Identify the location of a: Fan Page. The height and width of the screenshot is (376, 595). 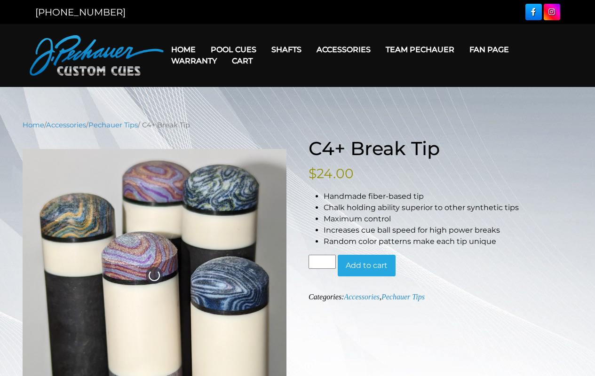
(489, 49).